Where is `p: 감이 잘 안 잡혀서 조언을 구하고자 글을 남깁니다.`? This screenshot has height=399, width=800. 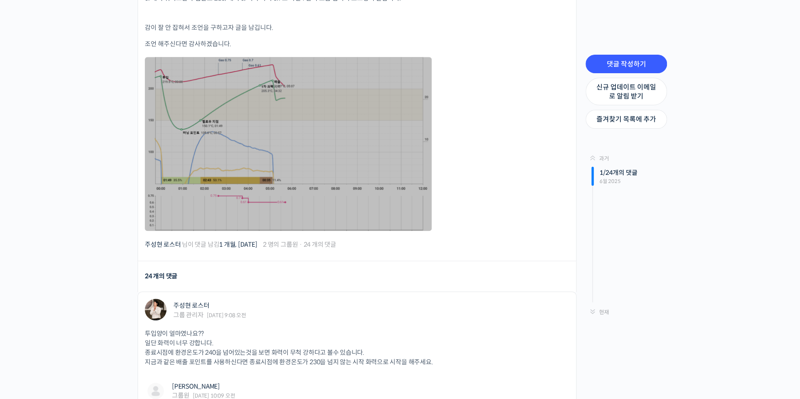
p: 감이 잘 안 잡혀서 조언을 구하고자 글을 남깁니다. is located at coordinates (357, 28).